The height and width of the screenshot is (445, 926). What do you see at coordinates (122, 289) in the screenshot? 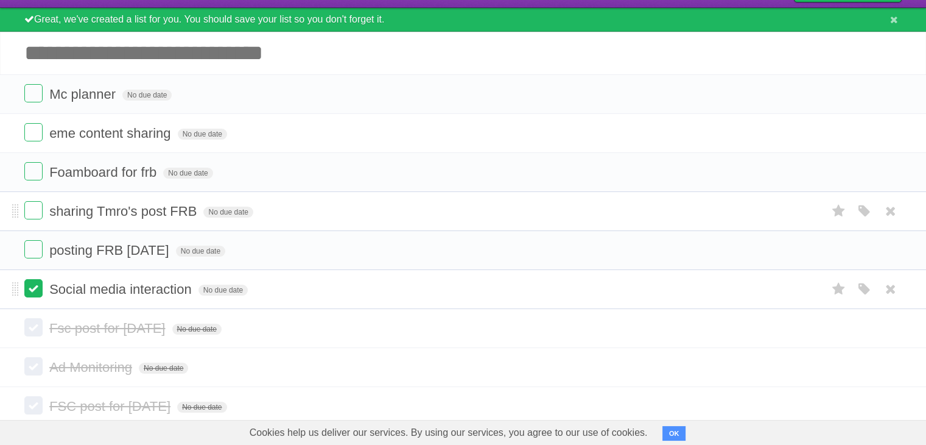
I see `span: Social media interaction` at bounding box center [122, 289].